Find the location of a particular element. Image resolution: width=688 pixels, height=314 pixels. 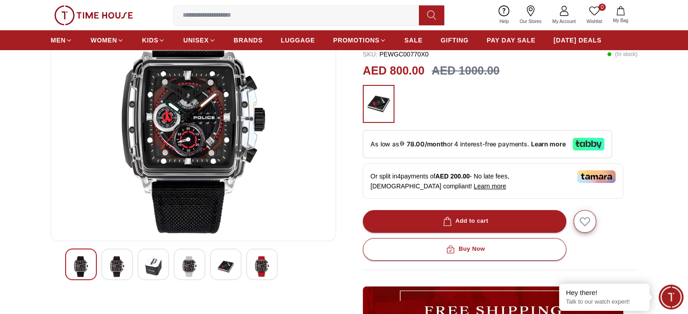

p: PEWGC00770X0 is located at coordinates (396, 54).